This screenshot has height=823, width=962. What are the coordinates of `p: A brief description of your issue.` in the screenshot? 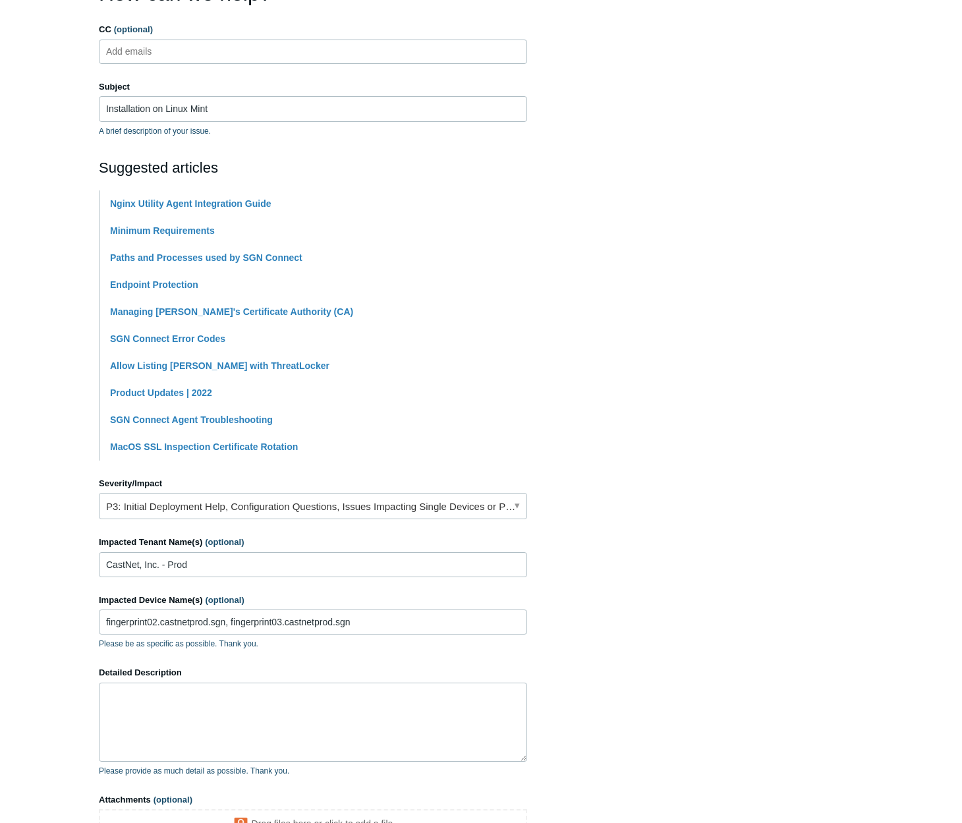 It's located at (313, 131).